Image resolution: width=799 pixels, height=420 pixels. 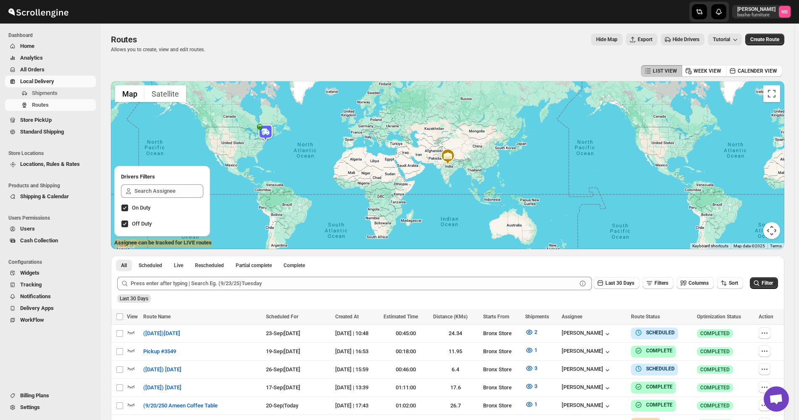 What do you see at coordinates (455, 370) in the screenshot?
I see `div: 6.4` at bounding box center [455, 370].